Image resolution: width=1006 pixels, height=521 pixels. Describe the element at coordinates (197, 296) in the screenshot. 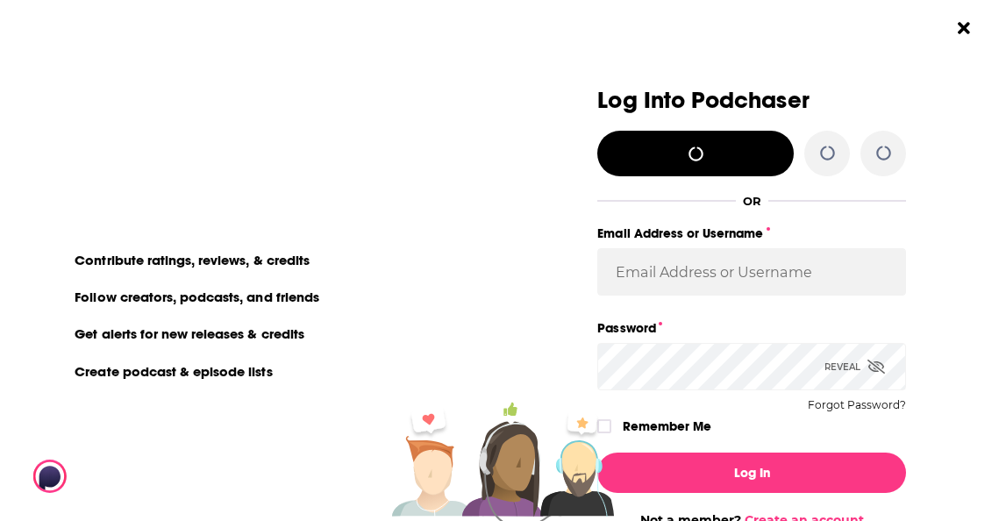

I see `li: Follow creators, podcasts, and friends` at that location.